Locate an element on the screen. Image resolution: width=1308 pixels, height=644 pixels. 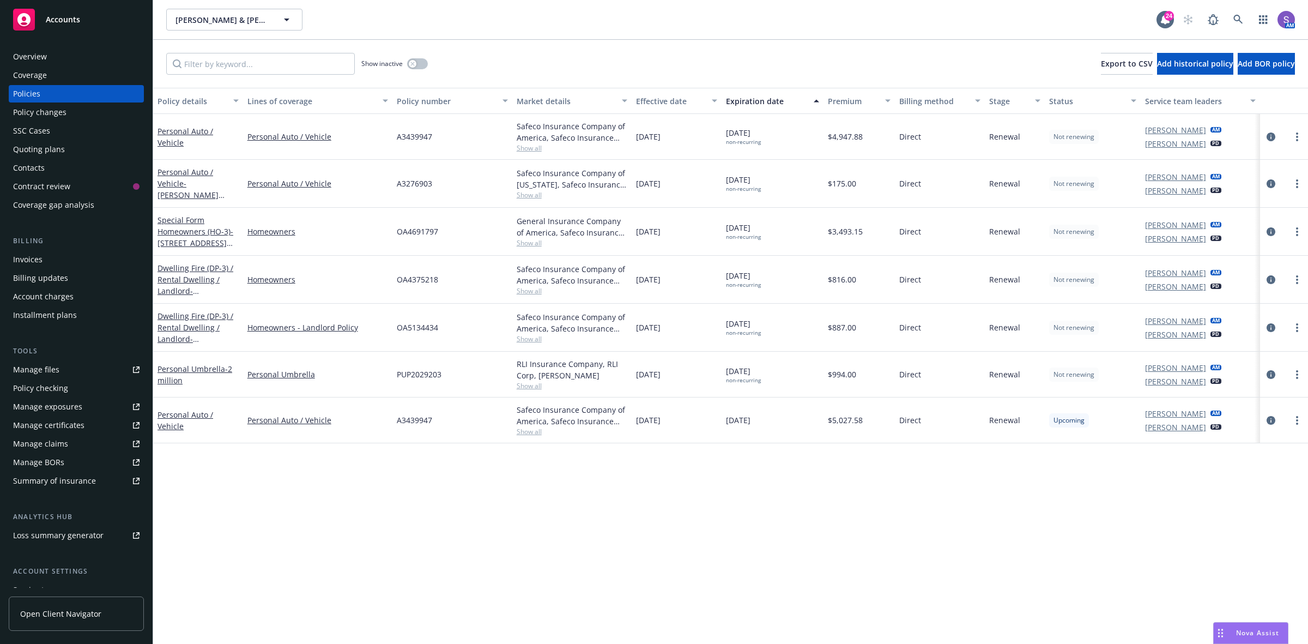
img: photo is located at coordinates (1286, 20).